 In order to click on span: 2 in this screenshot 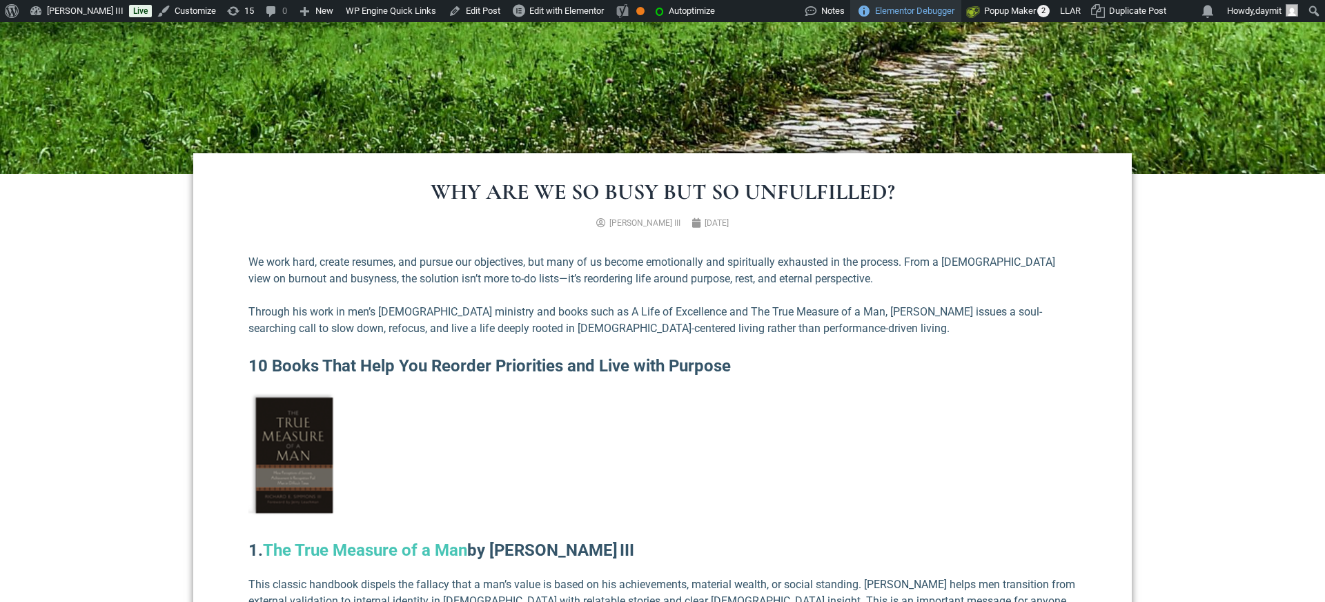, I will do `click(1044, 11)`.